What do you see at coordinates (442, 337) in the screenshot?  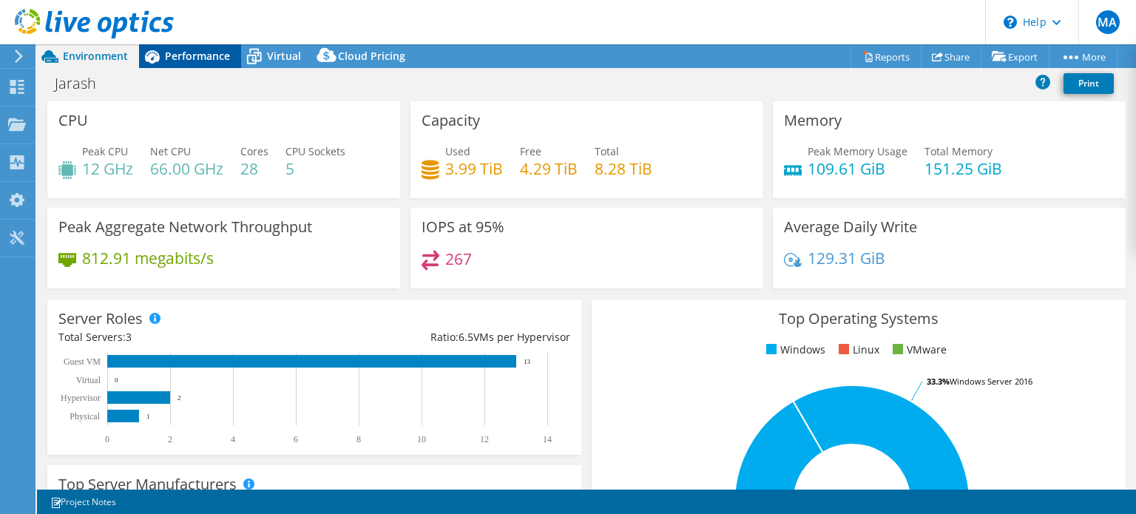 I see `div: Ratio: VMs per Hypervisor` at bounding box center [442, 337].